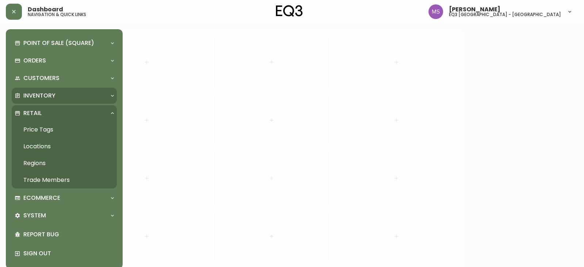  Describe the element at coordinates (41, 78) in the screenshot. I see `p: Customers` at that location.